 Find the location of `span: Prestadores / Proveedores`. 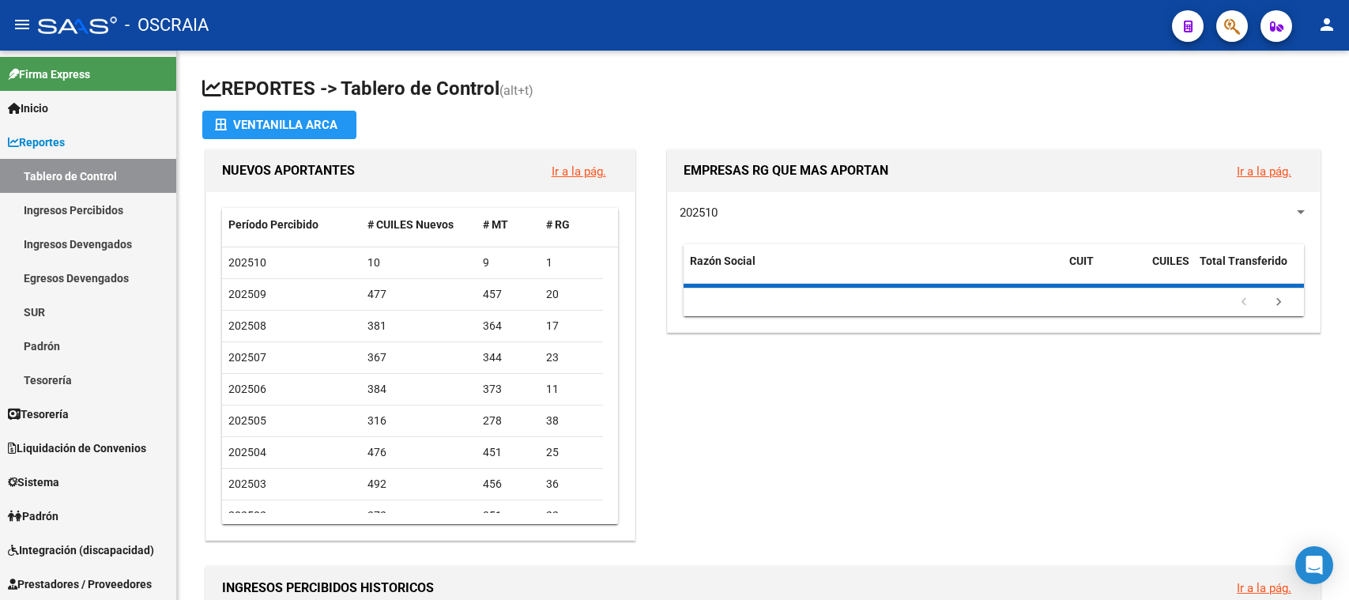

span: Prestadores / Proveedores is located at coordinates (80, 584).